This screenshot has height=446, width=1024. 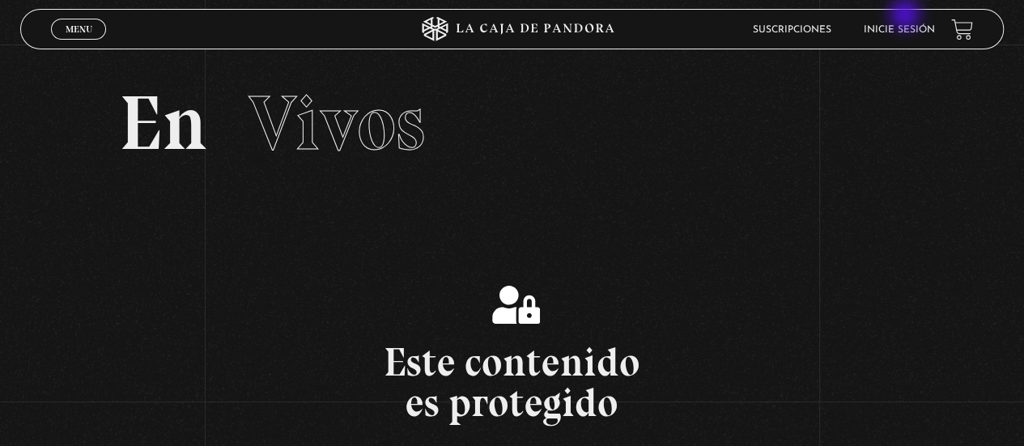 I want to click on a: View your shopping cart, so click(x=962, y=29).